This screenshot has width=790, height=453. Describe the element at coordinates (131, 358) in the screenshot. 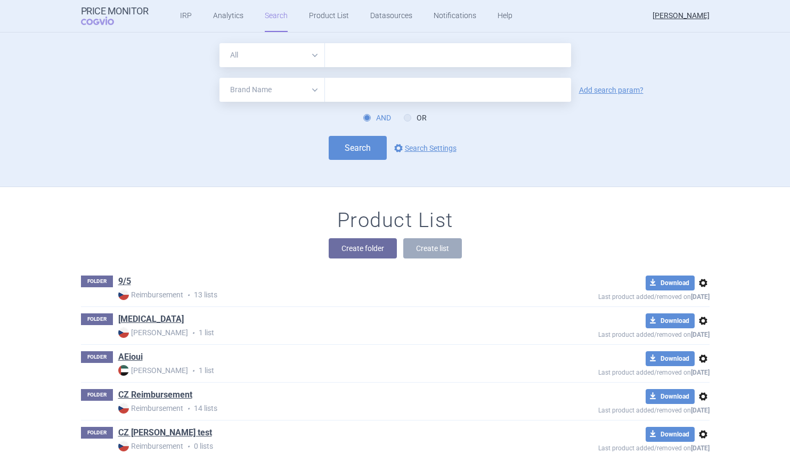

I see `h1: AEioui` at that location.